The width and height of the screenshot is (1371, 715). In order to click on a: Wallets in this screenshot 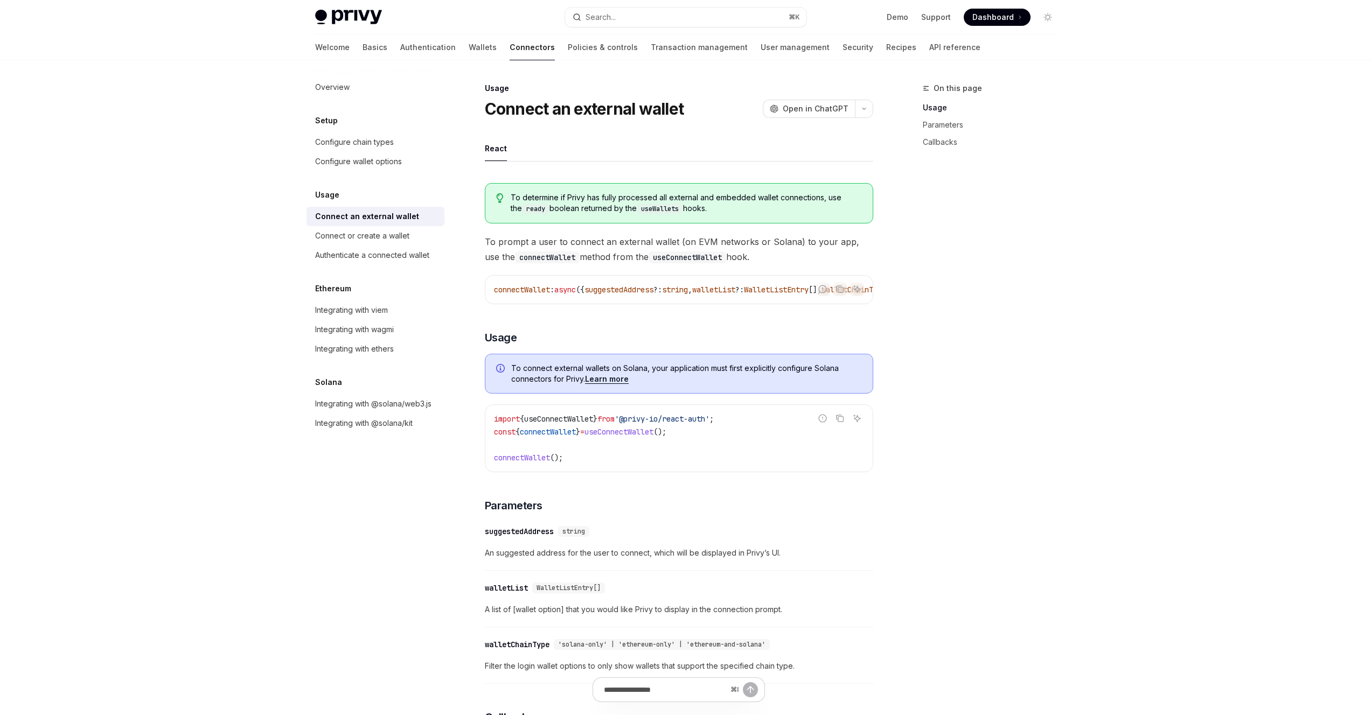, I will do `click(483, 47)`.